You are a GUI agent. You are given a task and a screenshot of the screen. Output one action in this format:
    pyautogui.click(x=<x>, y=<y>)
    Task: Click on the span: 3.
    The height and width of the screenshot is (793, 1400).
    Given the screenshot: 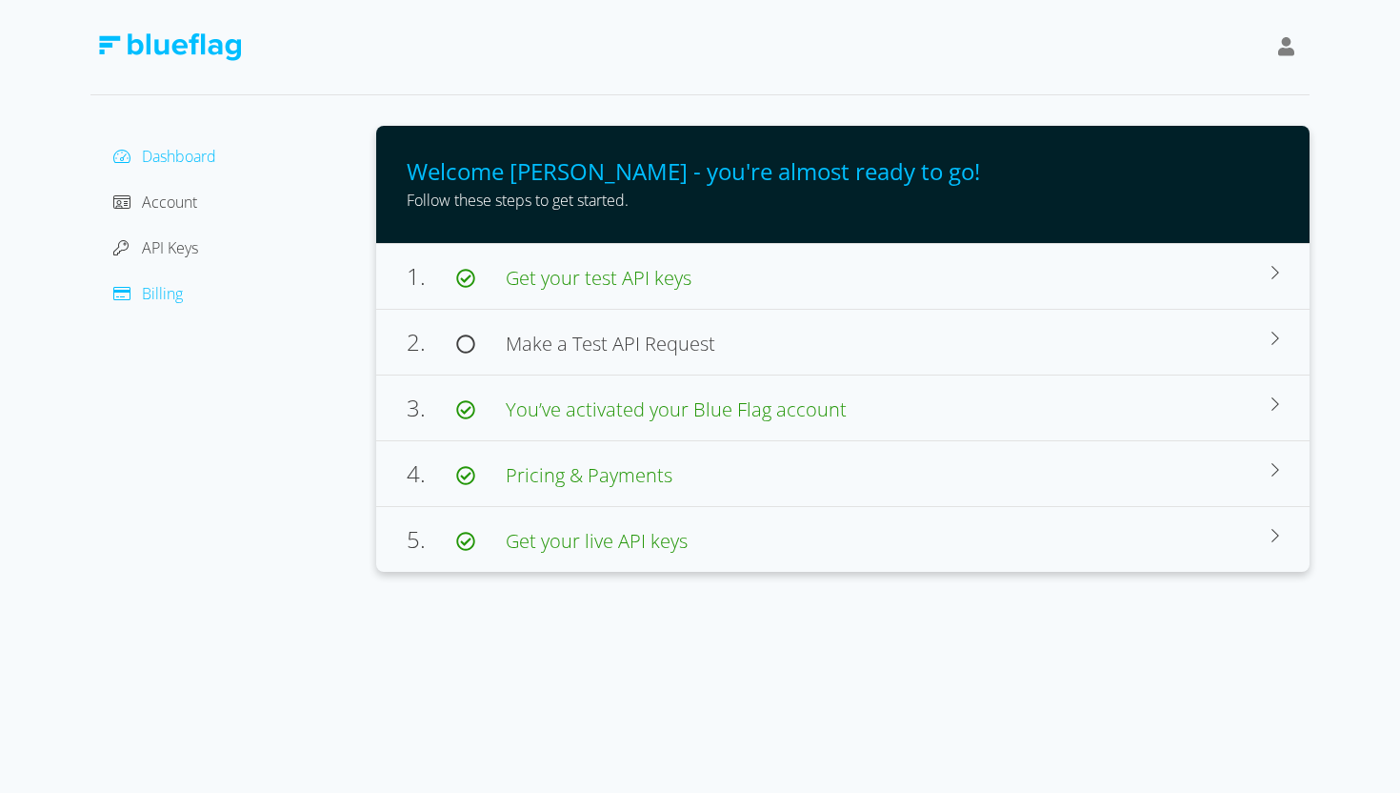 What is the action you would take?
    pyautogui.click(x=432, y=407)
    